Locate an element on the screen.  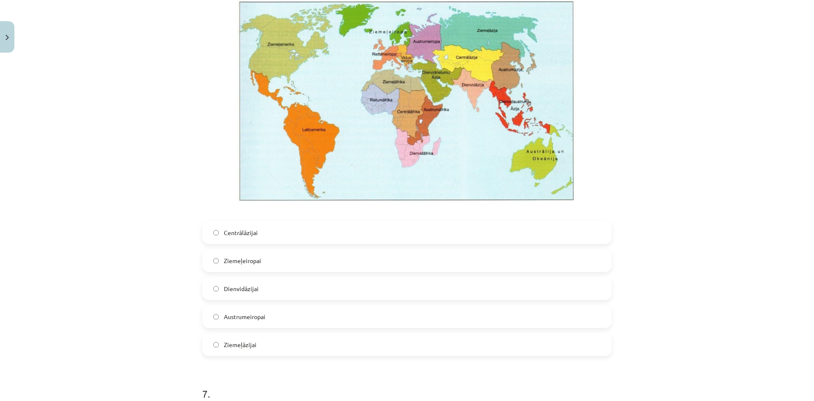
img: icon-close-lesson-0947bae3869378f0d4975bcd49f059093ad1ed9edebbc8119c70593378902aed.svg is located at coordinates (7, 37).